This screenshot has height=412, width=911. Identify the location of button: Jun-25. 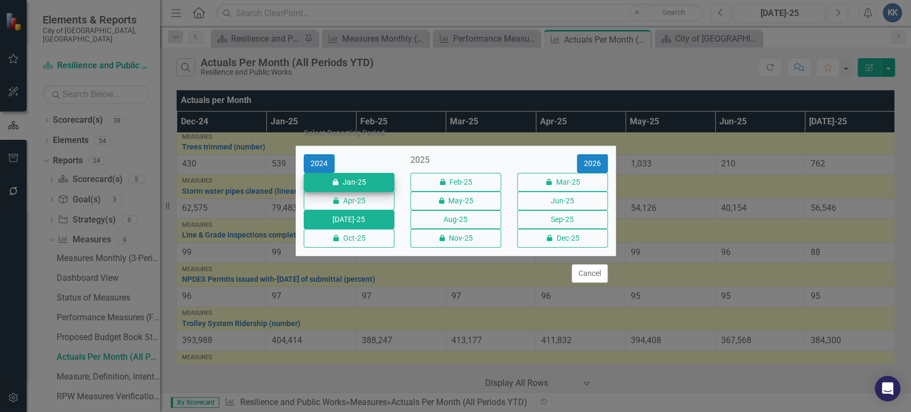
(563, 201).